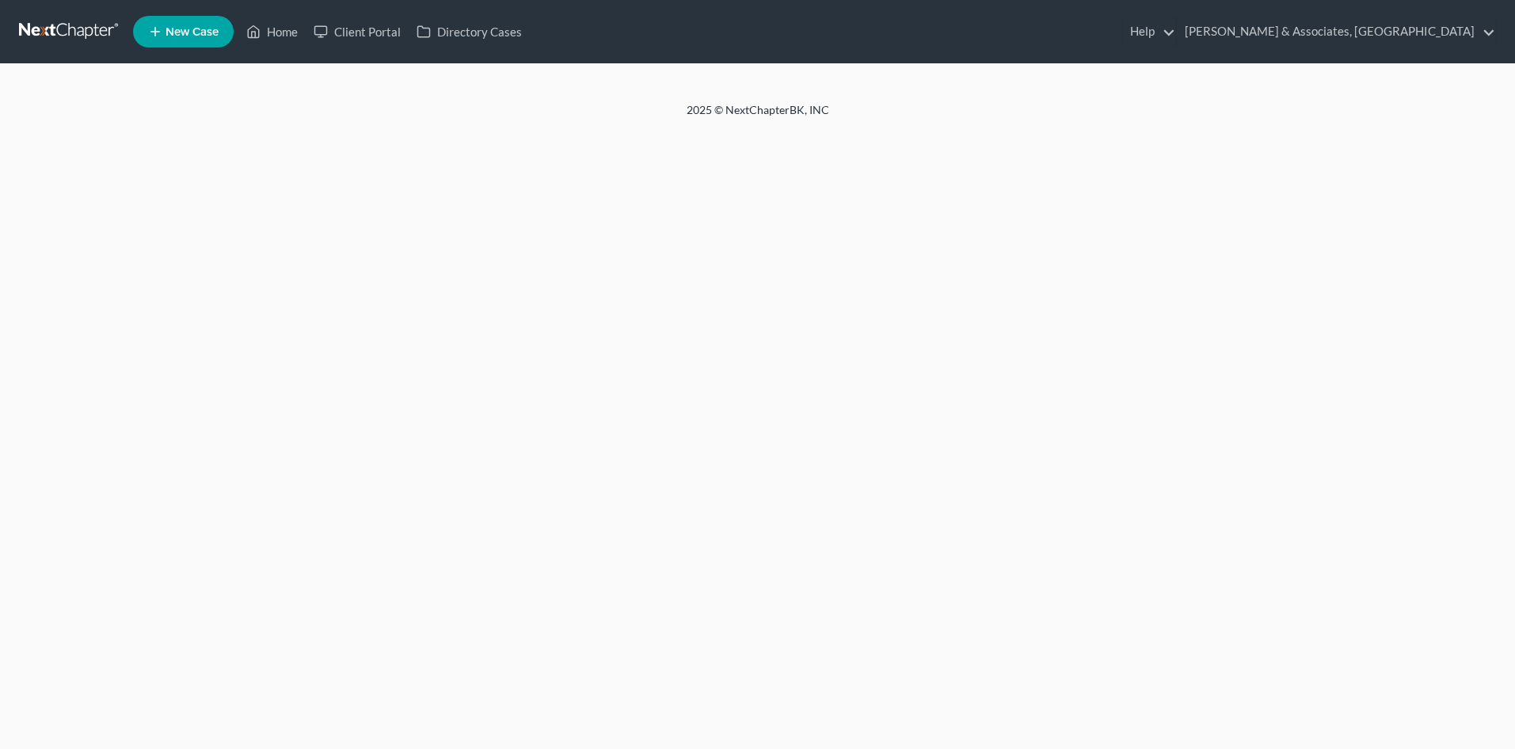  Describe the element at coordinates (357, 32) in the screenshot. I see `a: Client Portal` at that location.